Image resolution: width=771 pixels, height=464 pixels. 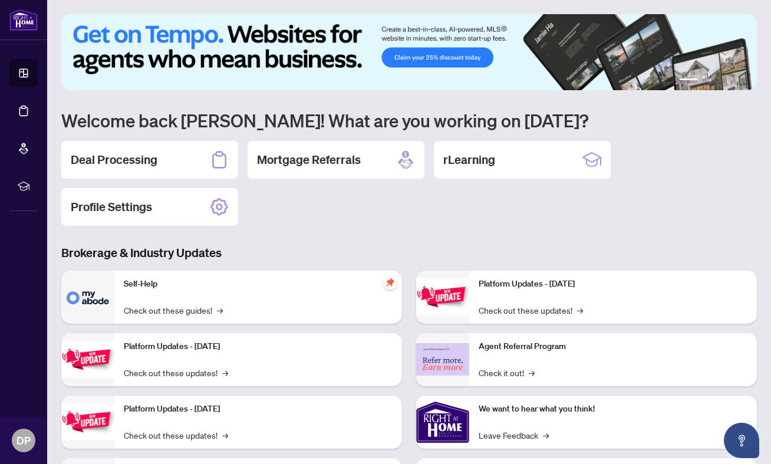 What do you see at coordinates (724, 81) in the screenshot?
I see `button: 4` at bounding box center [724, 81].